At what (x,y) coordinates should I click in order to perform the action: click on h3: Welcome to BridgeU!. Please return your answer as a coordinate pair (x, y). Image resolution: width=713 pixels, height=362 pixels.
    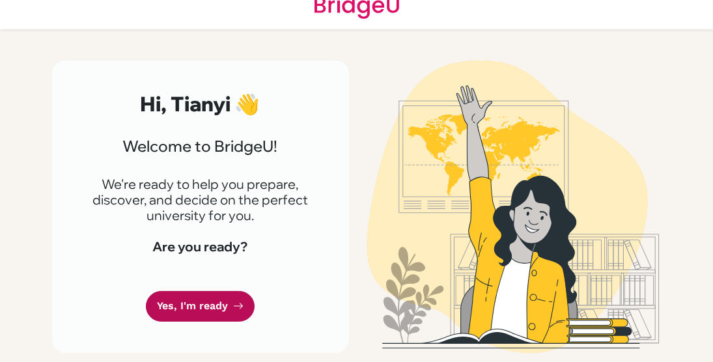
    Looking at the image, I should click on (201, 146).